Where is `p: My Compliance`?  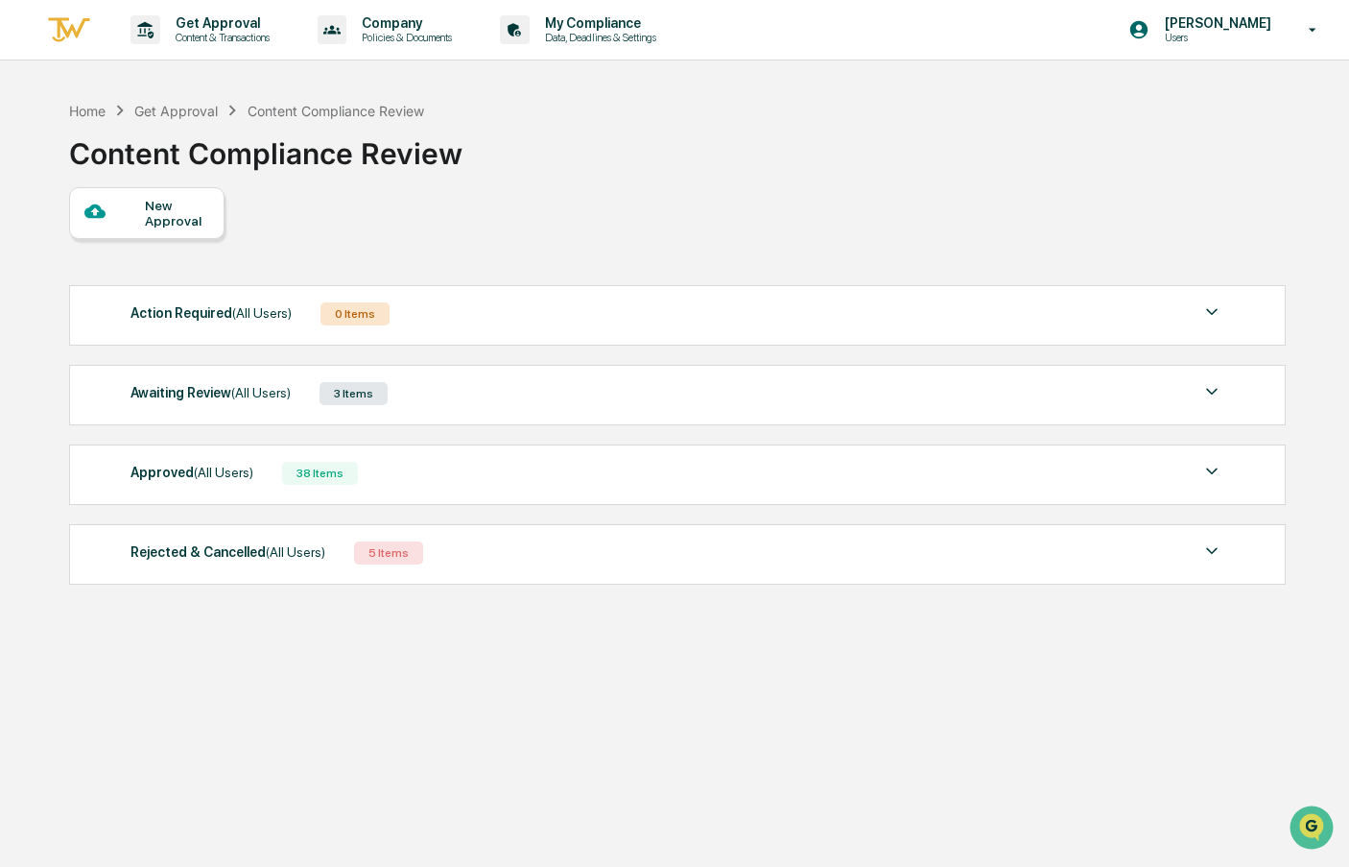
p: My Compliance is located at coordinates (598, 23).